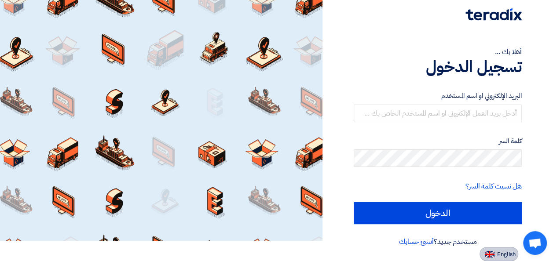 The height and width of the screenshot is (261, 553). I want to click on div: أهلا بك ..., so click(438, 52).